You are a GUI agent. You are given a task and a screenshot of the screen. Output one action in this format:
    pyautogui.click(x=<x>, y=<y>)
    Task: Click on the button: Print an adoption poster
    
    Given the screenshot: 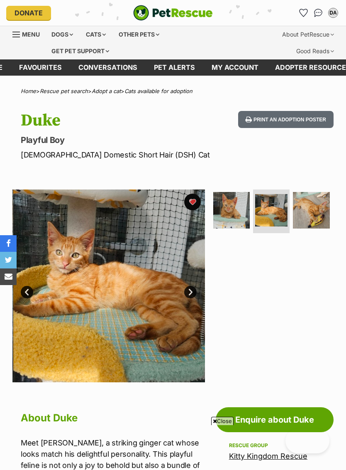 What is the action you would take?
    pyautogui.click(x=286, y=119)
    